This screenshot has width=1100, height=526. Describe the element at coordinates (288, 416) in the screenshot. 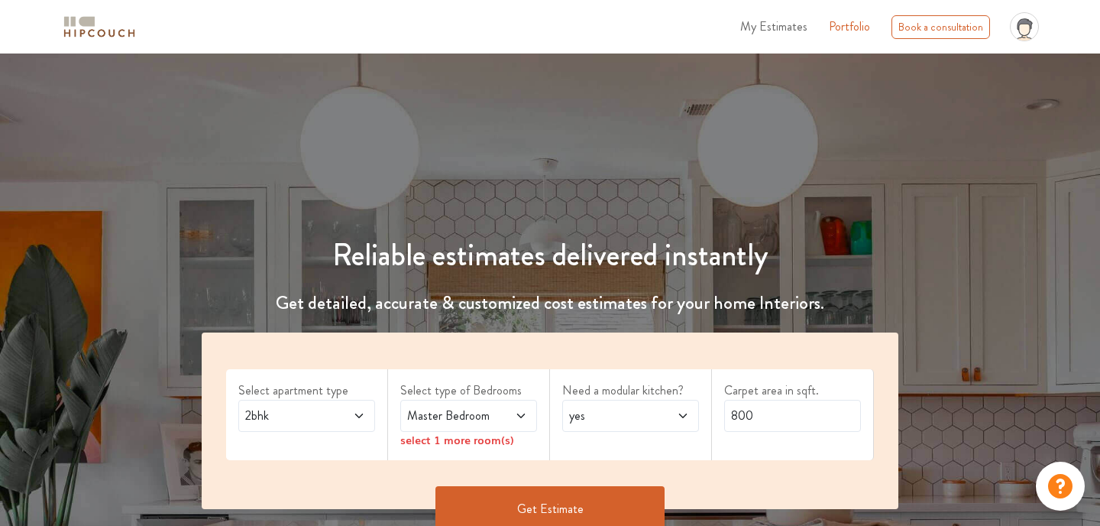

I see `span: 2bhk` at that location.